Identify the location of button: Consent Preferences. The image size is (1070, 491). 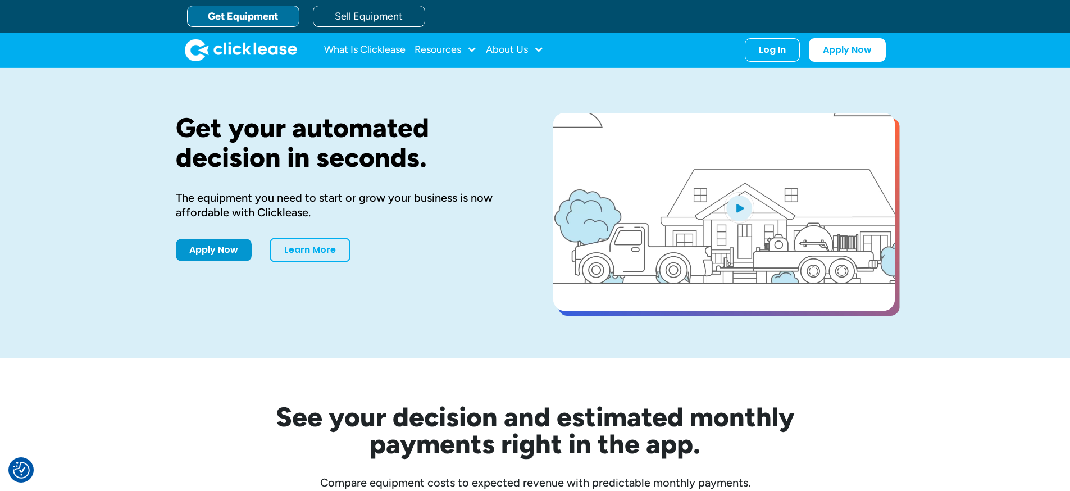
(21, 470).